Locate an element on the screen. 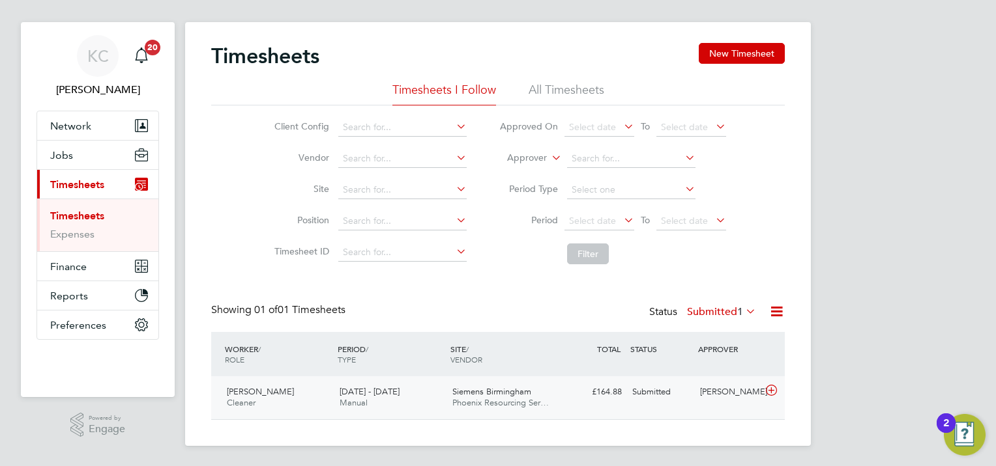 The image size is (996, 466). span: KC is located at coordinates (98, 56).